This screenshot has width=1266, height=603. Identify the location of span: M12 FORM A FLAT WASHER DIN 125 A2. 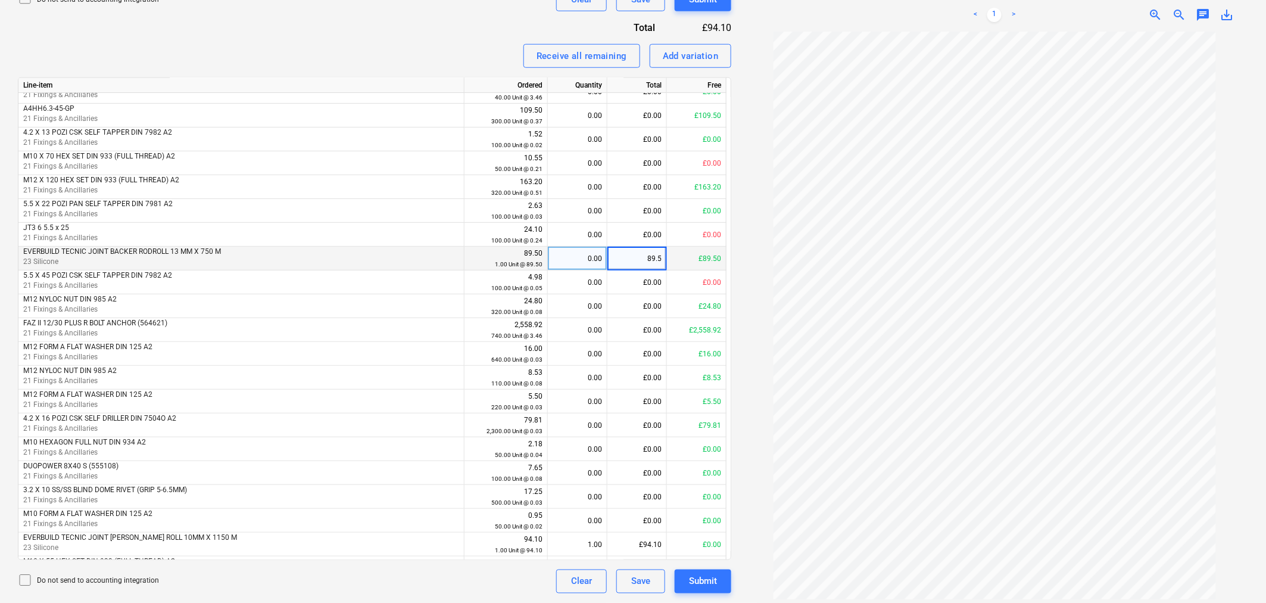
(88, 347).